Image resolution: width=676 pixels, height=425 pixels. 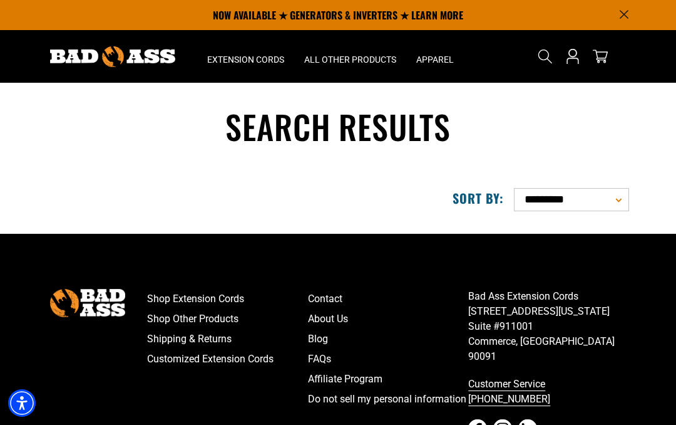 What do you see at coordinates (338, 126) in the screenshot?
I see `h1: Search results` at bounding box center [338, 126].